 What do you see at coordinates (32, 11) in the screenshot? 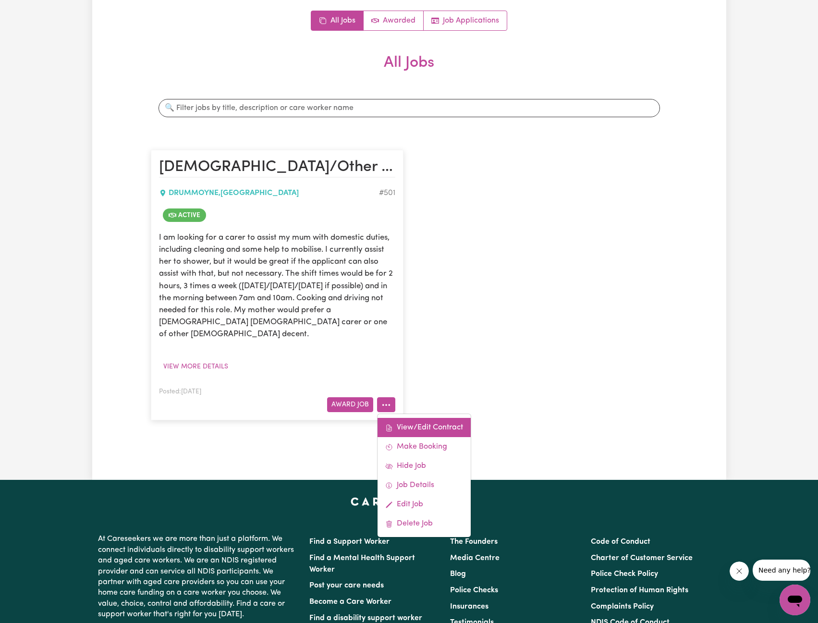
I see `span: Need any help?` at bounding box center [32, 11].